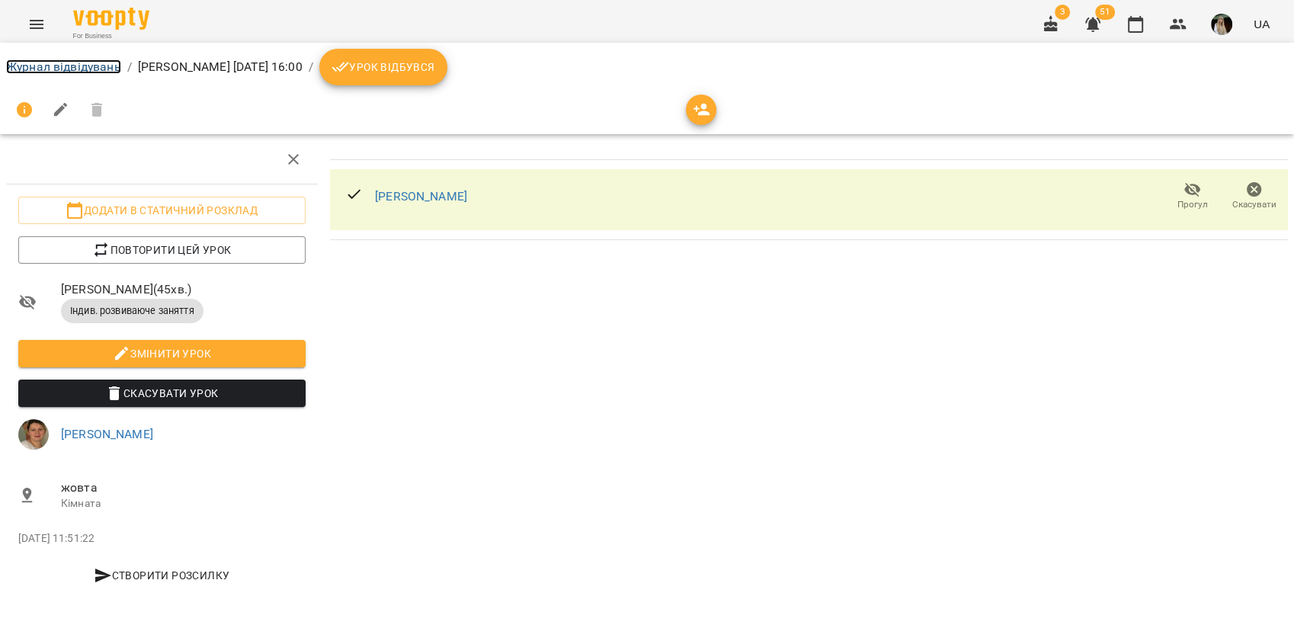 The image size is (1294, 625). Describe the element at coordinates (1192, 197) in the screenshot. I see `button: Прогул` at that location.